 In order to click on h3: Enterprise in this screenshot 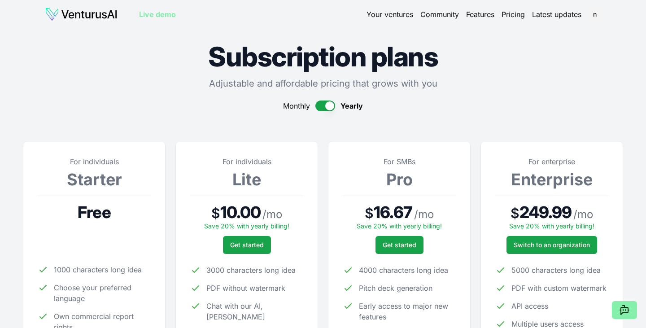, I will do `click(552, 180)`.